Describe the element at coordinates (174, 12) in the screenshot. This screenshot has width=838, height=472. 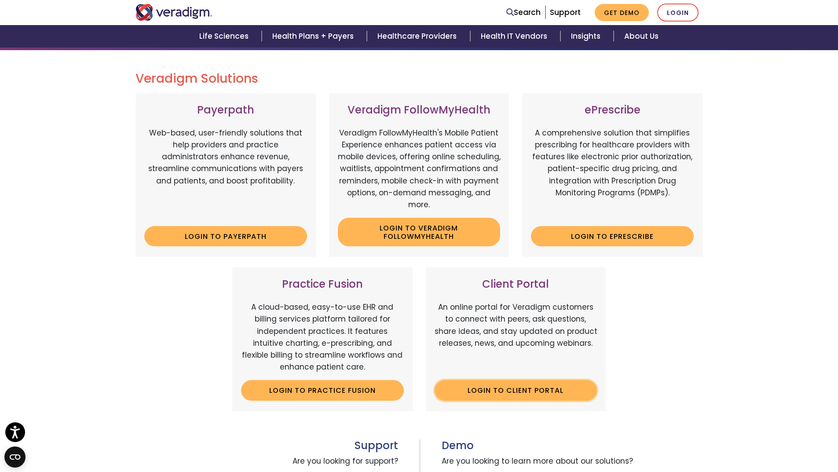
I see `a: Veradigm logo` at that location.